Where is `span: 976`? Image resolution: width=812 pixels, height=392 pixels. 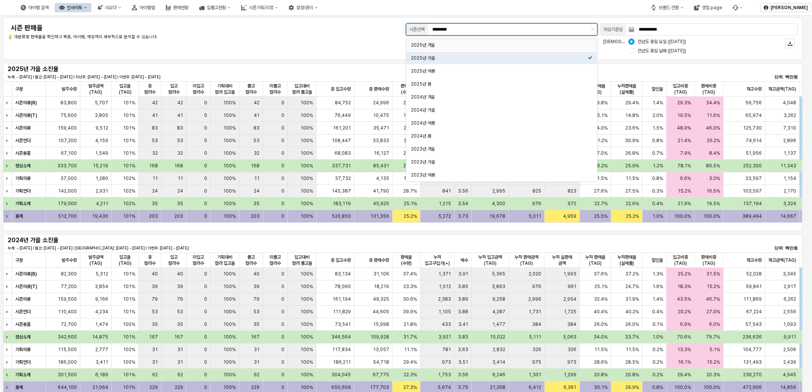 span: 976 is located at coordinates (537, 204).